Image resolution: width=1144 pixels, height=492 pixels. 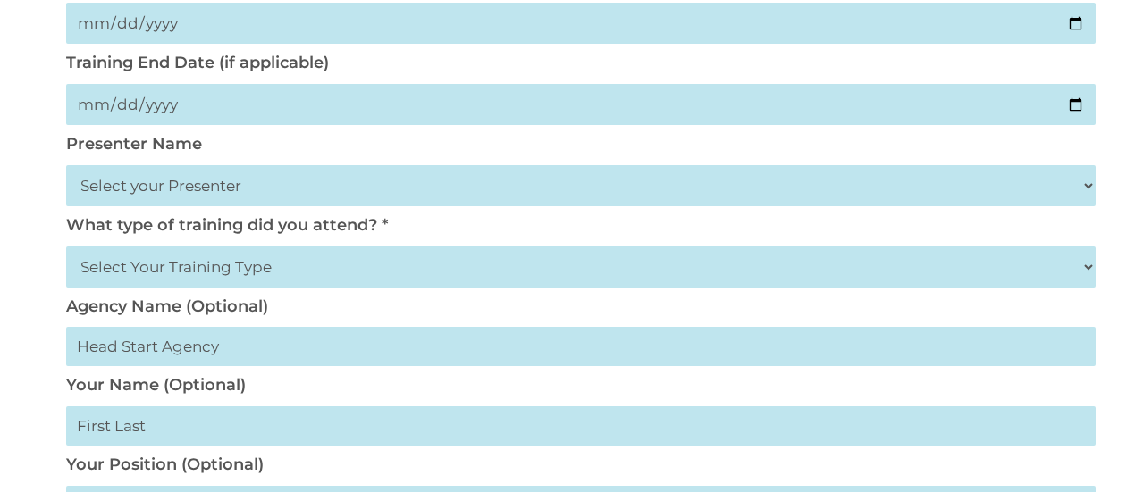 I want to click on input: Head Start Agency, so click(x=581, y=347).